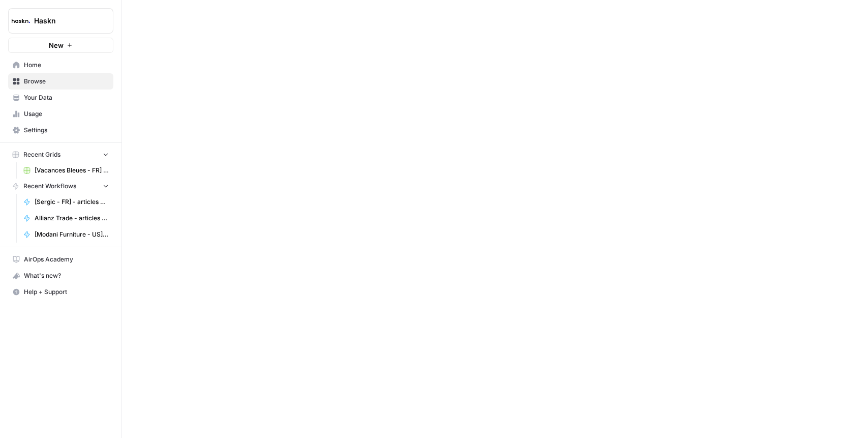 The height and width of the screenshot is (438, 857). Describe the element at coordinates (66, 202) in the screenshot. I see `a: [Sergic - FR] - articles de blog` at that location.